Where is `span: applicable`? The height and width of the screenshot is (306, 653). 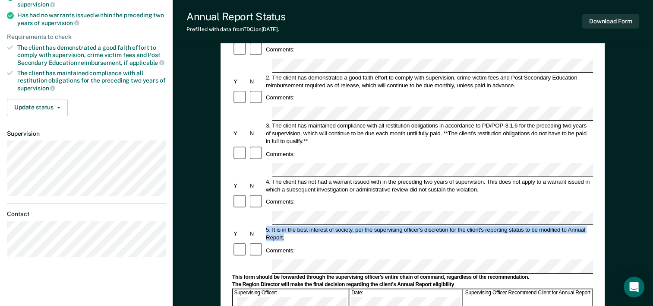
span: applicable is located at coordinates (147, 63).